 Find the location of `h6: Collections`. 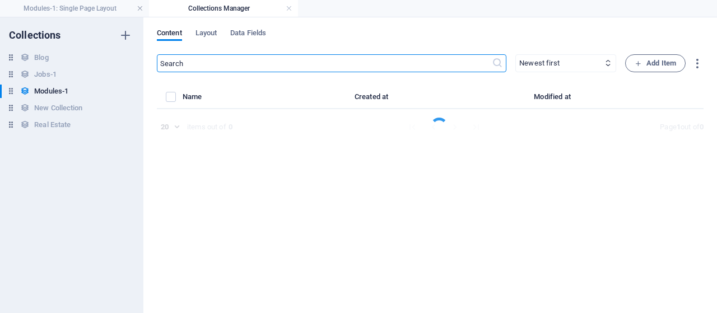

h6: Collections is located at coordinates (35, 35).